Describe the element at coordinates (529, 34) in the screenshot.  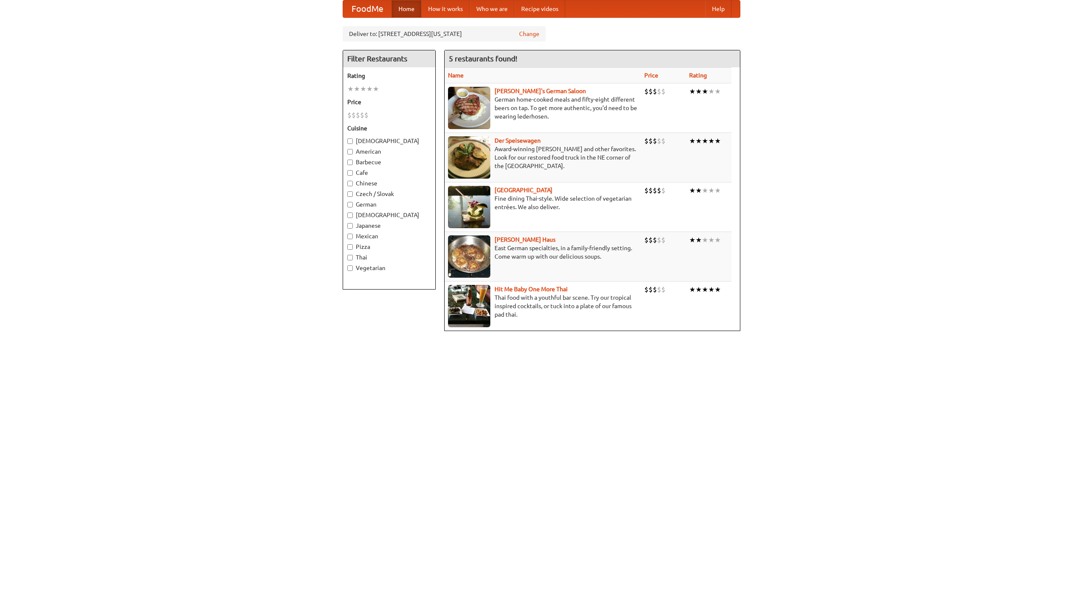
I see `a: Change` at that location.